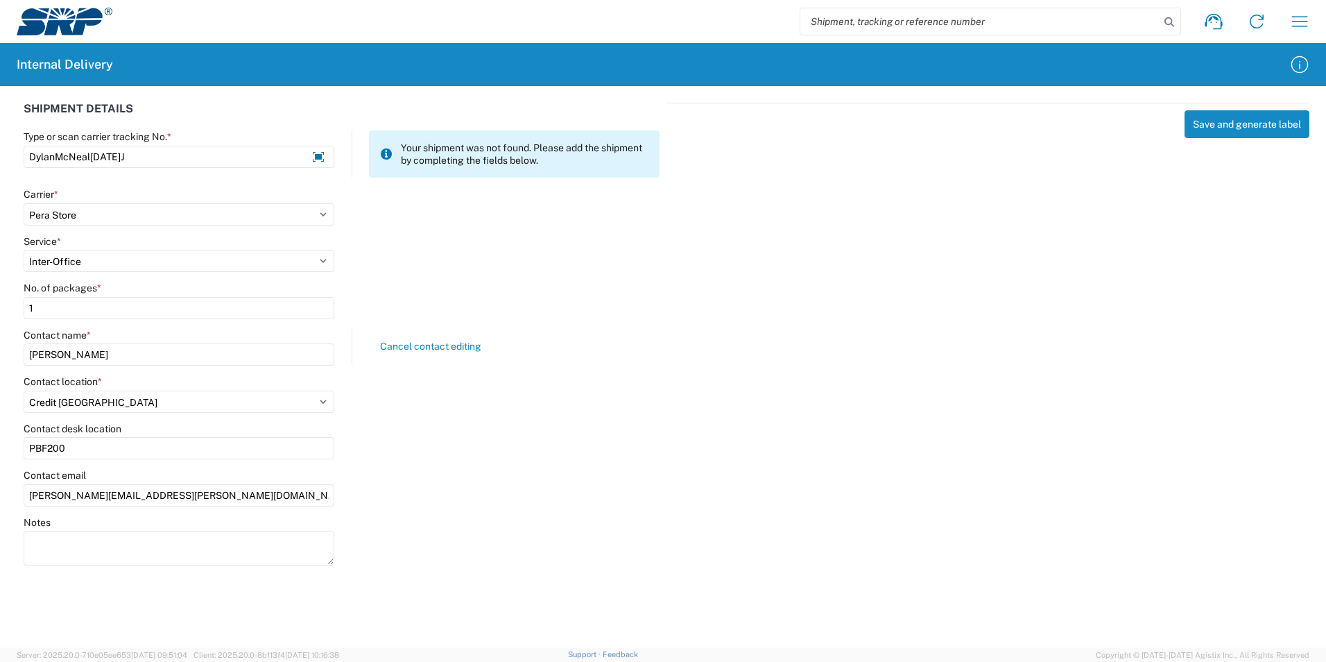  Describe the element at coordinates (524, 154) in the screenshot. I see `span: Your shipment was not found. Please add the shipment by completing the fields below.` at that location.